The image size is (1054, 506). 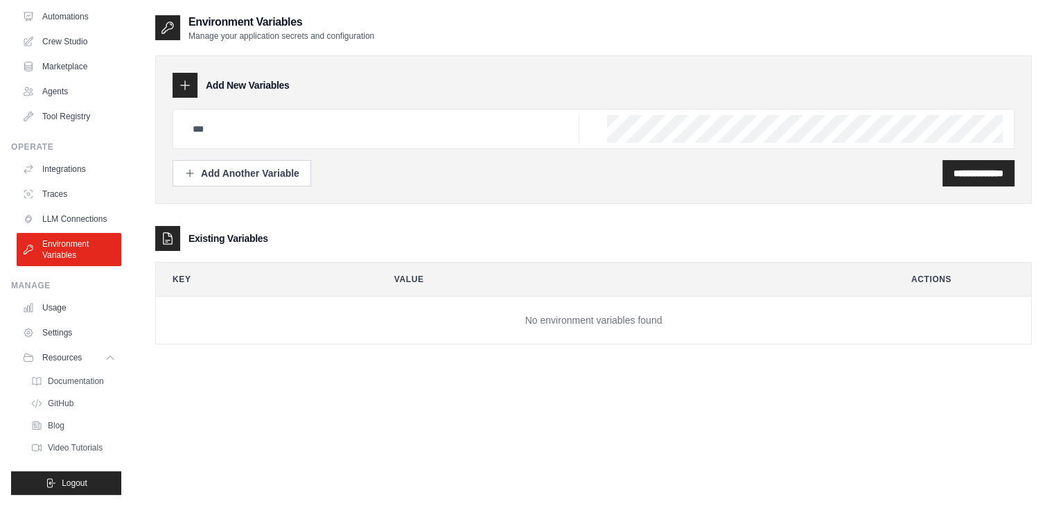 What do you see at coordinates (69, 194) in the screenshot?
I see `a: Traces` at bounding box center [69, 194].